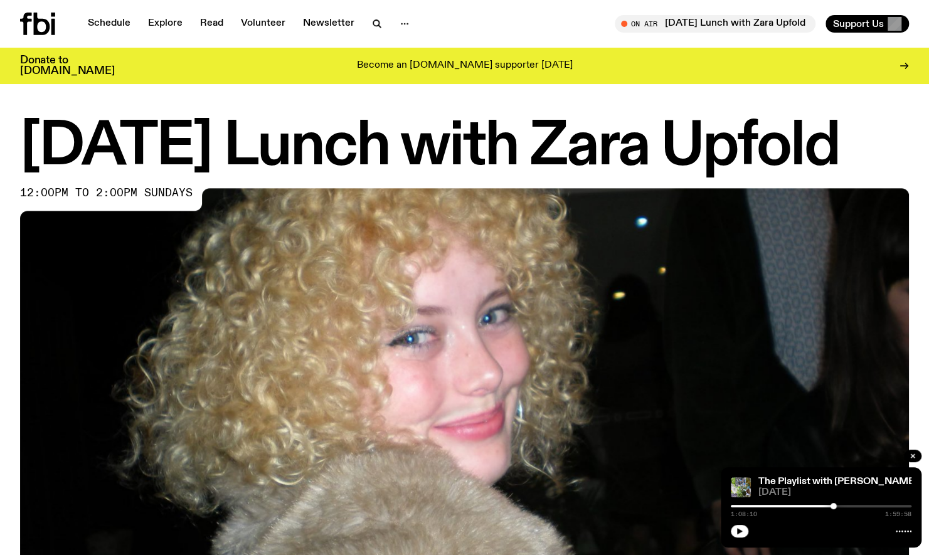  I want to click on a: Newsletter, so click(329, 24).